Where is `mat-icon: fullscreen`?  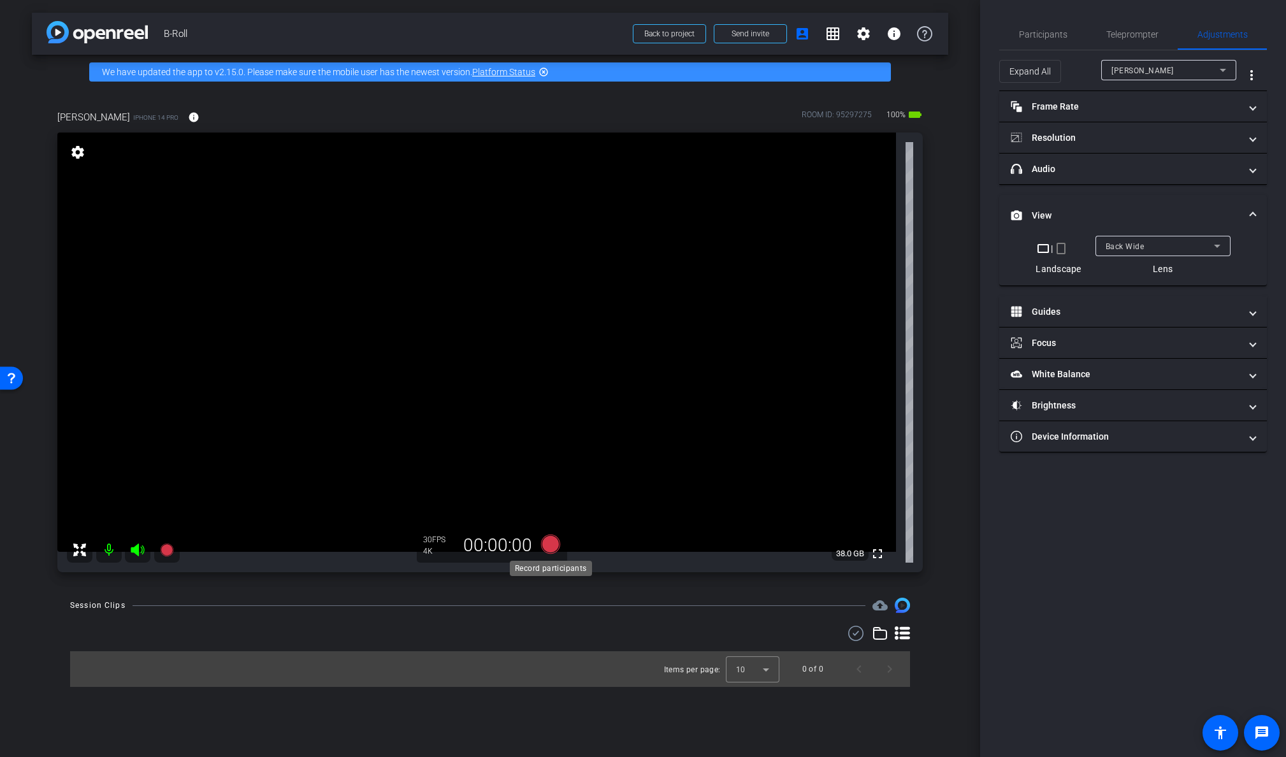 mat-icon: fullscreen is located at coordinates (878, 554).